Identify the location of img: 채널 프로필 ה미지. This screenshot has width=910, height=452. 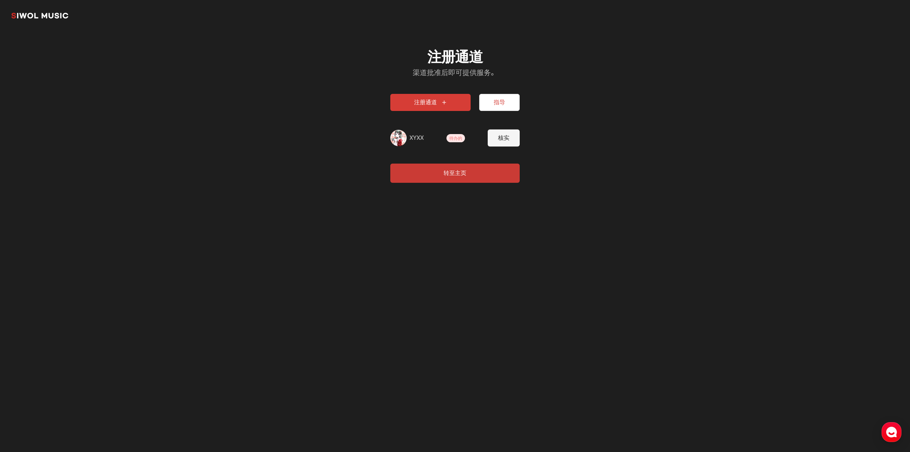
(399, 138).